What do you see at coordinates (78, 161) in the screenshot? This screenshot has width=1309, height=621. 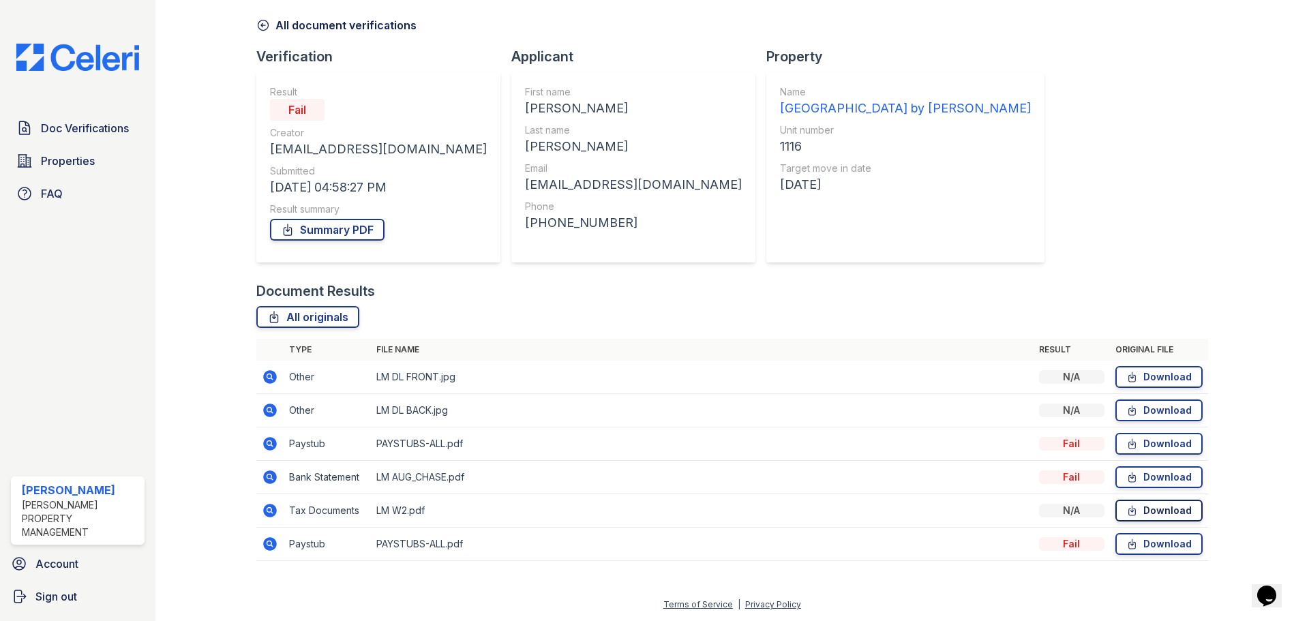 I see `a: Properties` at bounding box center [78, 161].